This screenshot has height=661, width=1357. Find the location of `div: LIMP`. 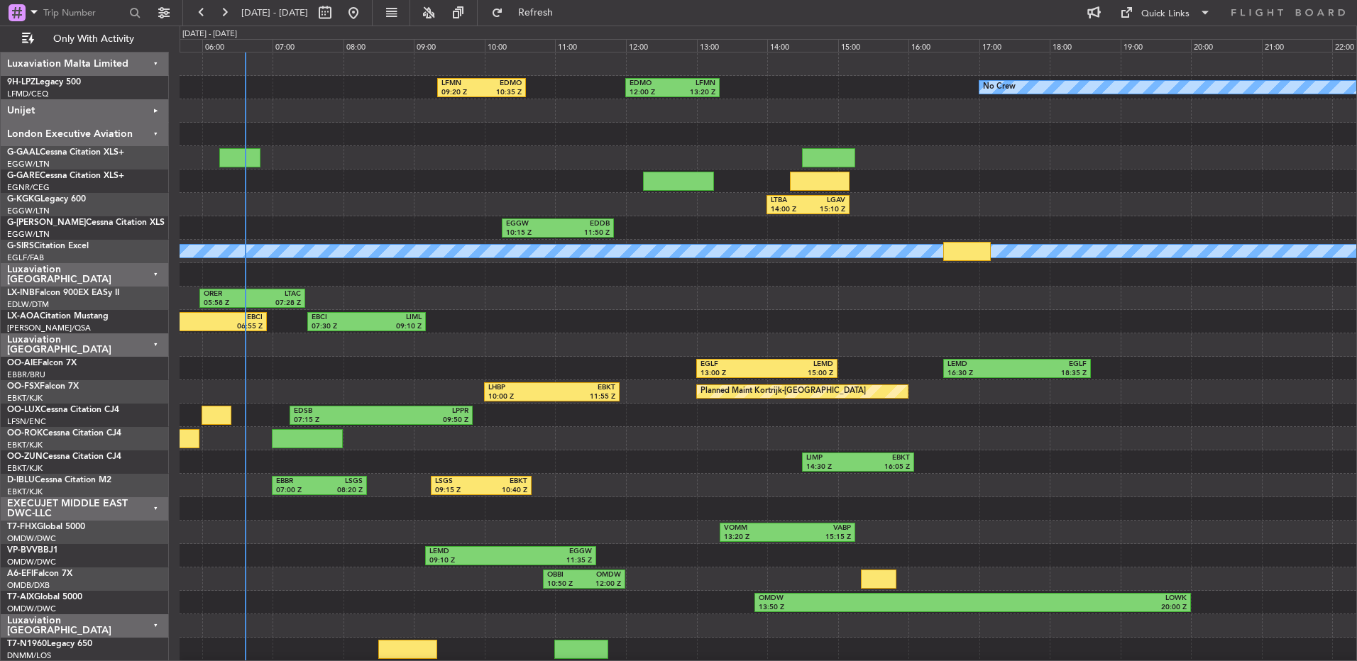

div: LIMP is located at coordinates (832, 458).